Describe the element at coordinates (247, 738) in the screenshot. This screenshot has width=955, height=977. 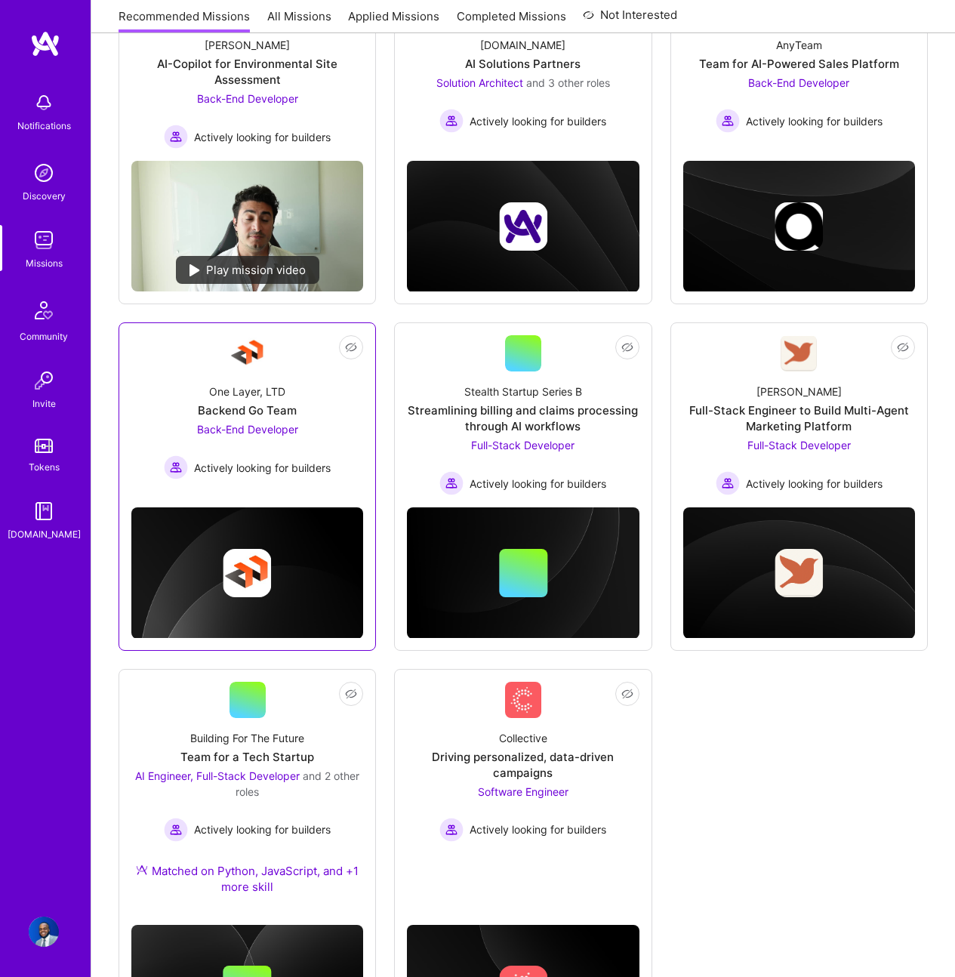
I see `div: Building For The Future` at that location.